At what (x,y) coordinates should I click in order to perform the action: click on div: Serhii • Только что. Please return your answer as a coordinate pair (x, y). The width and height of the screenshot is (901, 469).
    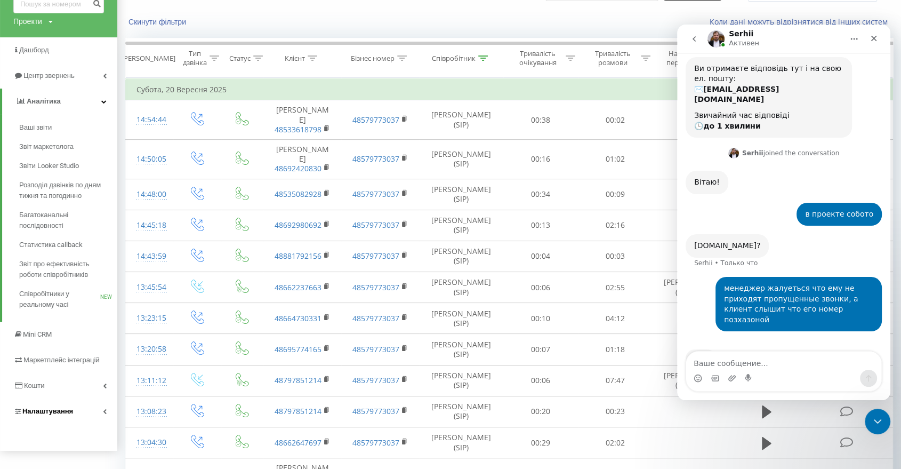
    Looking at the image, I should click on (49, 238).